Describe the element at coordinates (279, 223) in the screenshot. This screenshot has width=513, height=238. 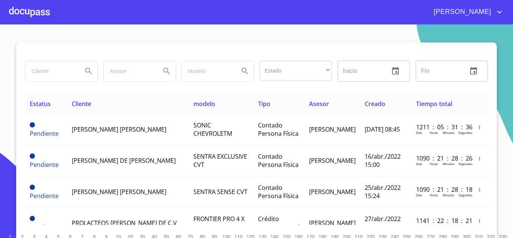
I see `span: Crédito Persona Moral` at that location.